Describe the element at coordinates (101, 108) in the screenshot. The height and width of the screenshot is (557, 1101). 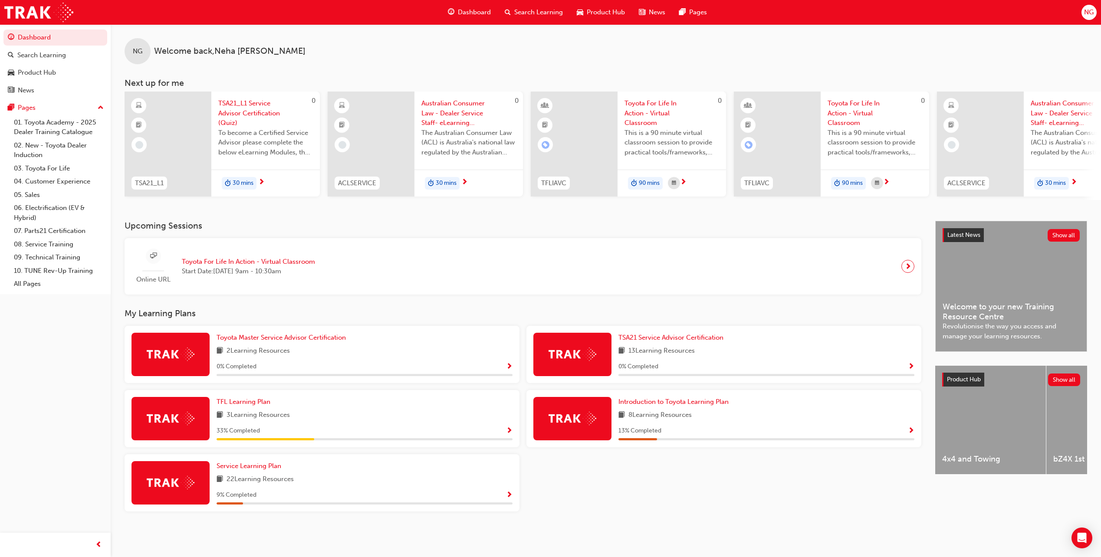
I see `span: up-icon` at that location.